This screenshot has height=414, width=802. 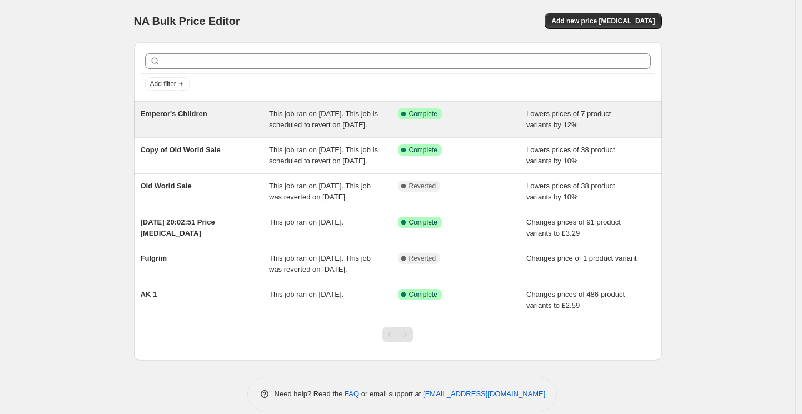 What do you see at coordinates (581, 258) in the screenshot?
I see `span: Changes price of 1 product variant` at bounding box center [581, 258].